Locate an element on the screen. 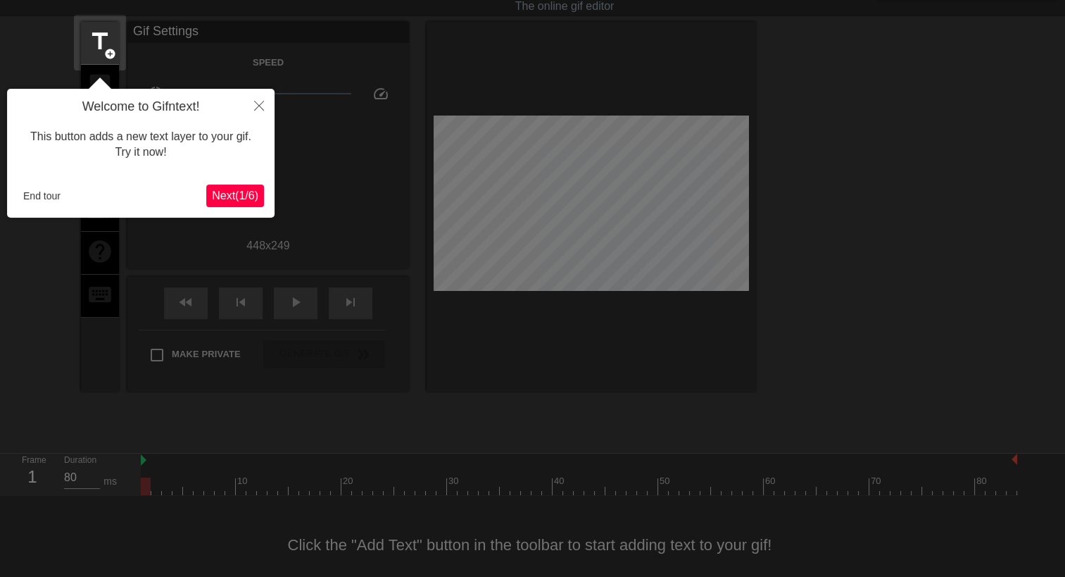 This screenshot has width=1065, height=577. div: This button adds a new text layer to your gif. Try it now! is located at coordinates (141, 144).